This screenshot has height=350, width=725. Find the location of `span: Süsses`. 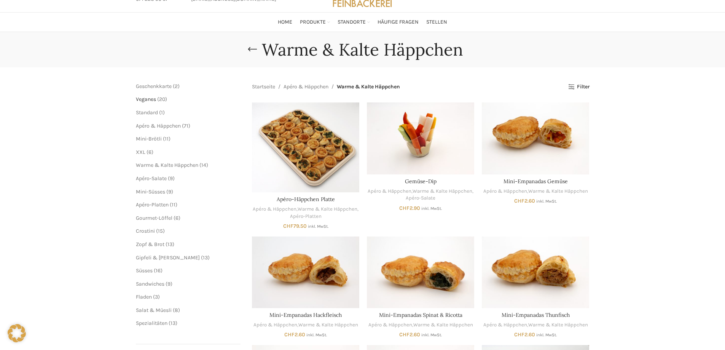

span: Süsses is located at coordinates (144, 270).